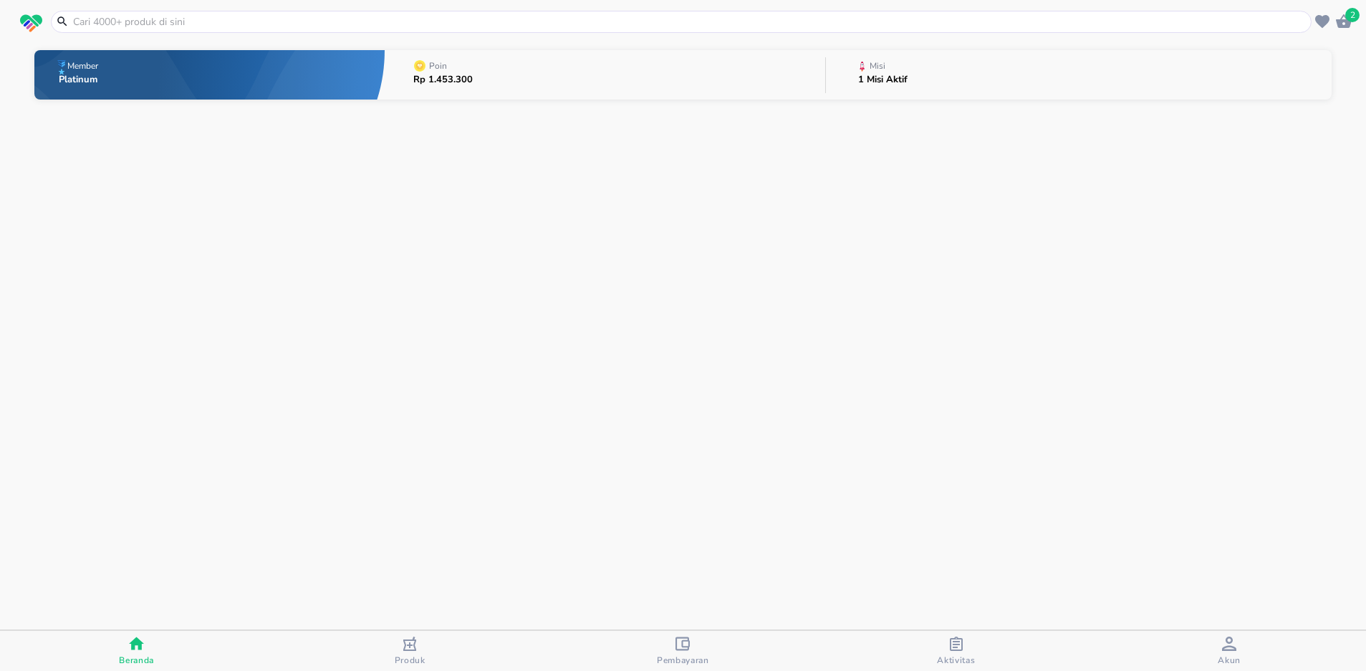  I want to click on span: 2, so click(1353, 15).